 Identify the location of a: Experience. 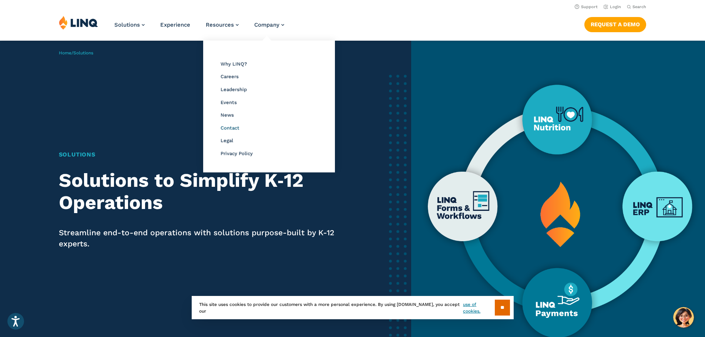
(175, 25).